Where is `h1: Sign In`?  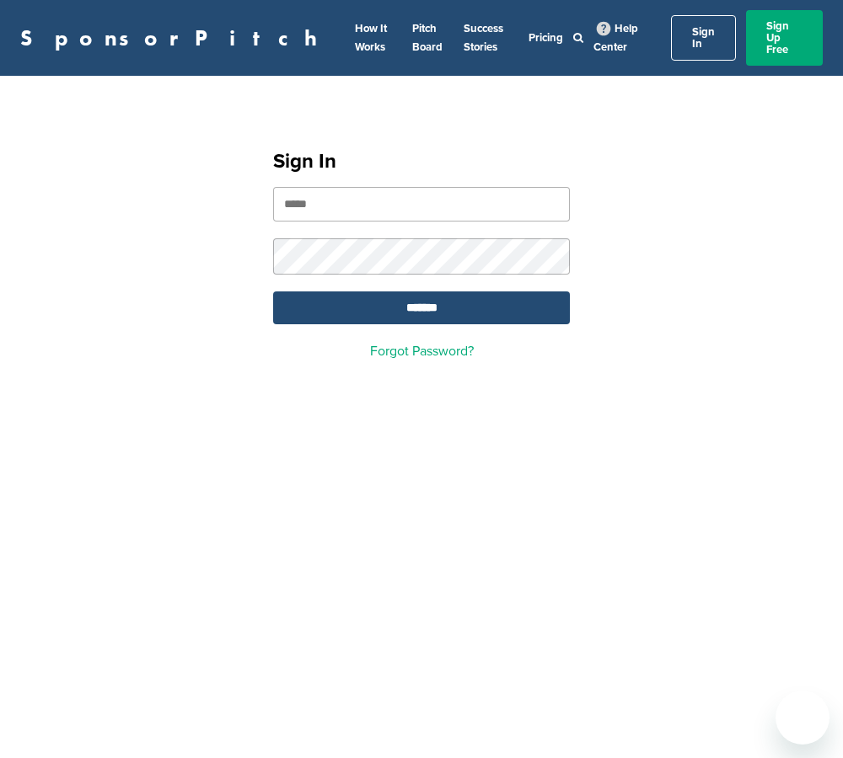
h1: Sign In is located at coordinates (421, 162).